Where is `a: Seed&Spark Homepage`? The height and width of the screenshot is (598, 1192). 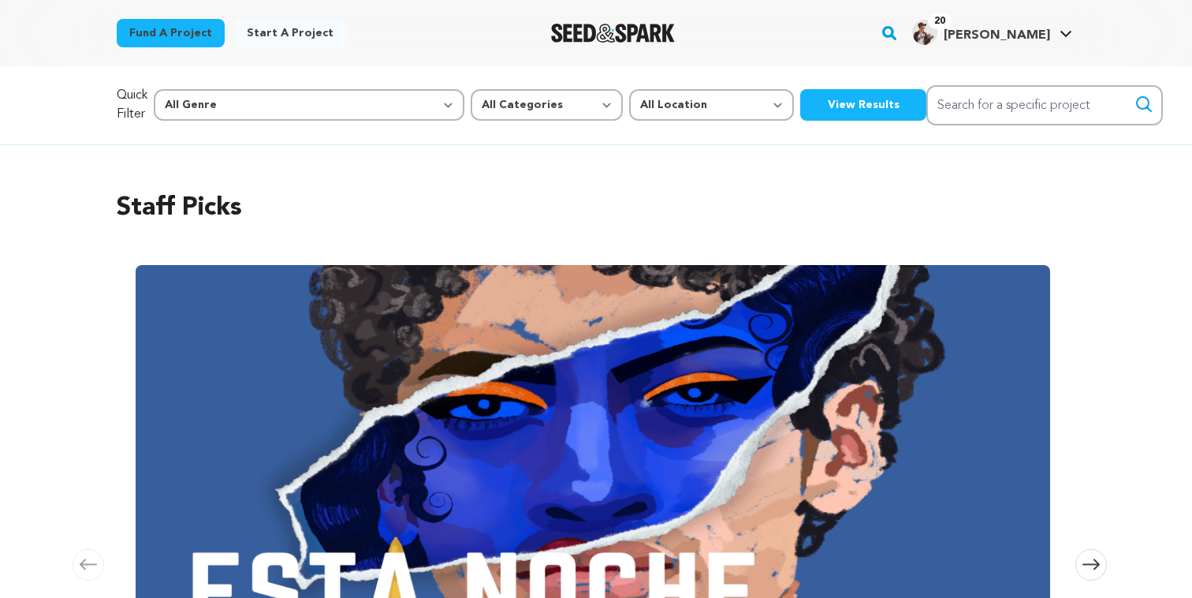 a: Seed&Spark Homepage is located at coordinates (613, 33).